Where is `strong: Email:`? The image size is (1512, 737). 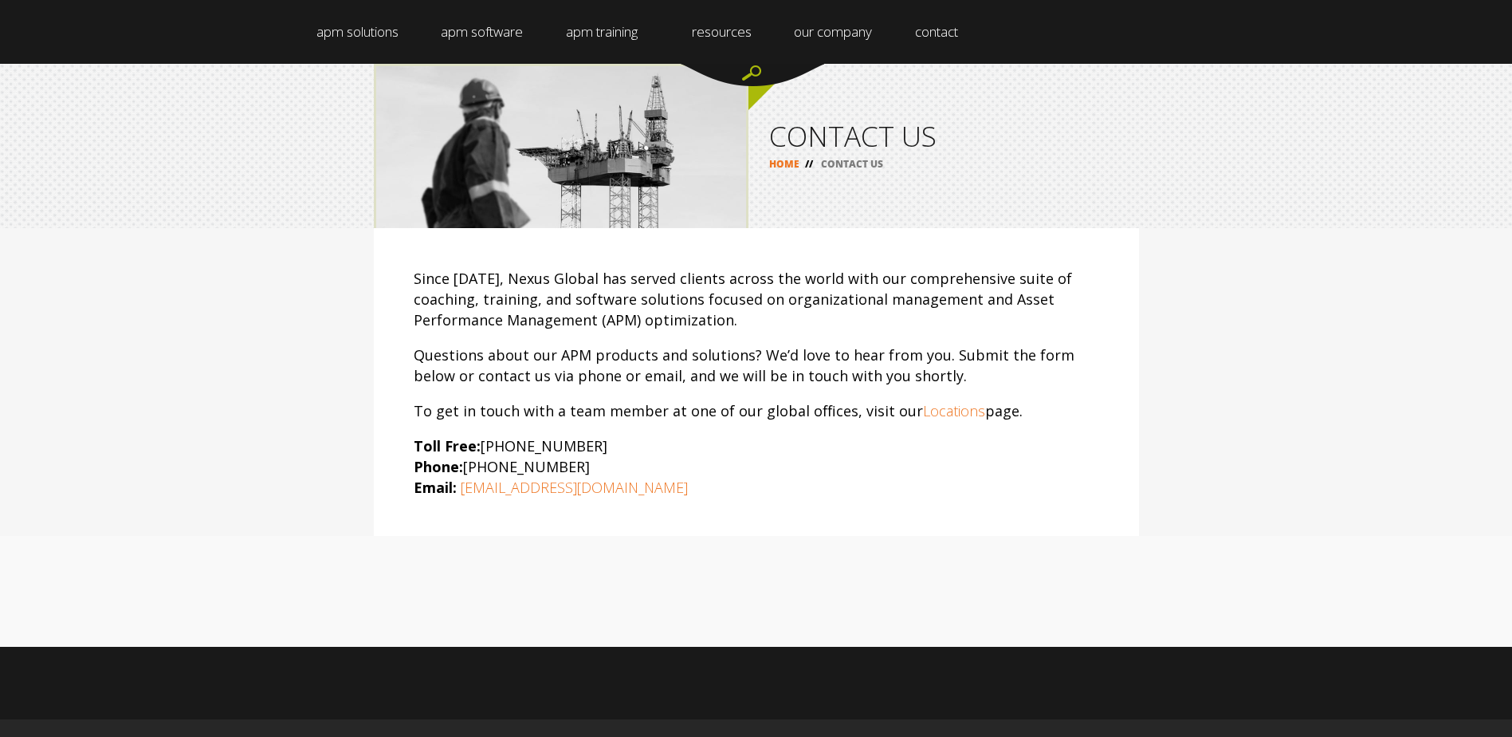
strong: Email: is located at coordinates (435, 487).